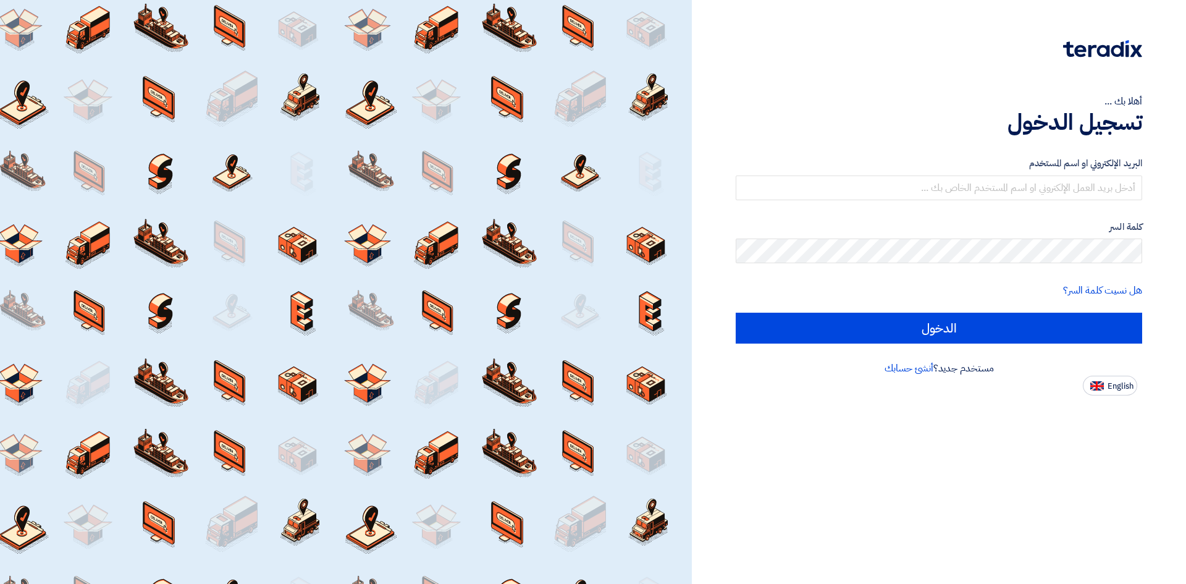 Image resolution: width=1186 pixels, height=584 pixels. What do you see at coordinates (939, 101) in the screenshot?
I see `div: أهلا بك ...` at bounding box center [939, 101].